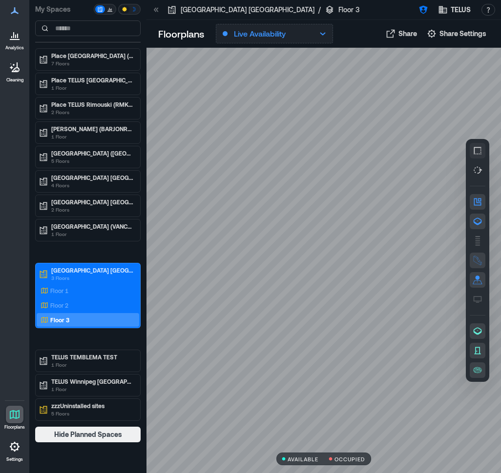  Describe the element at coordinates (15, 80) in the screenshot. I see `p: Cleaning` at that location.